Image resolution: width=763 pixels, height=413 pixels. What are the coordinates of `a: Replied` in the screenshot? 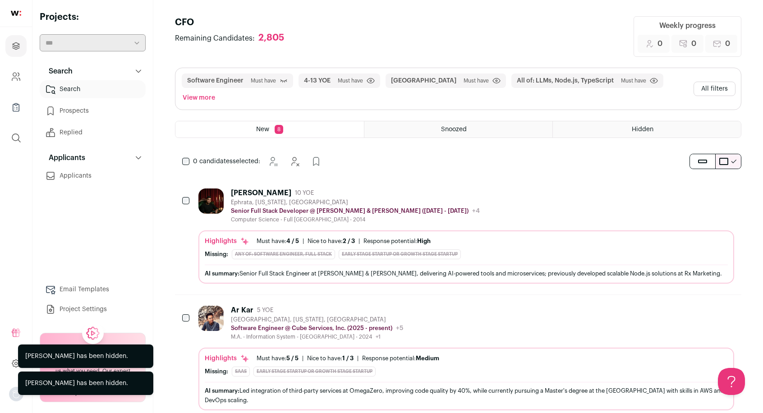 It's located at (92, 133).